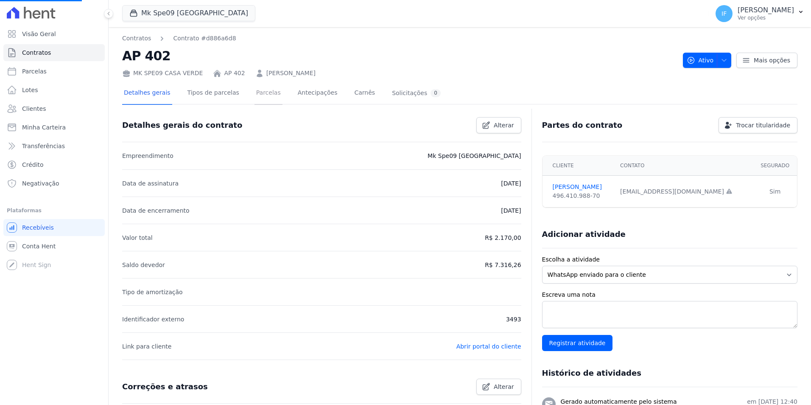 The height and width of the screenshot is (405, 811). I want to click on a: Negativação, so click(54, 183).